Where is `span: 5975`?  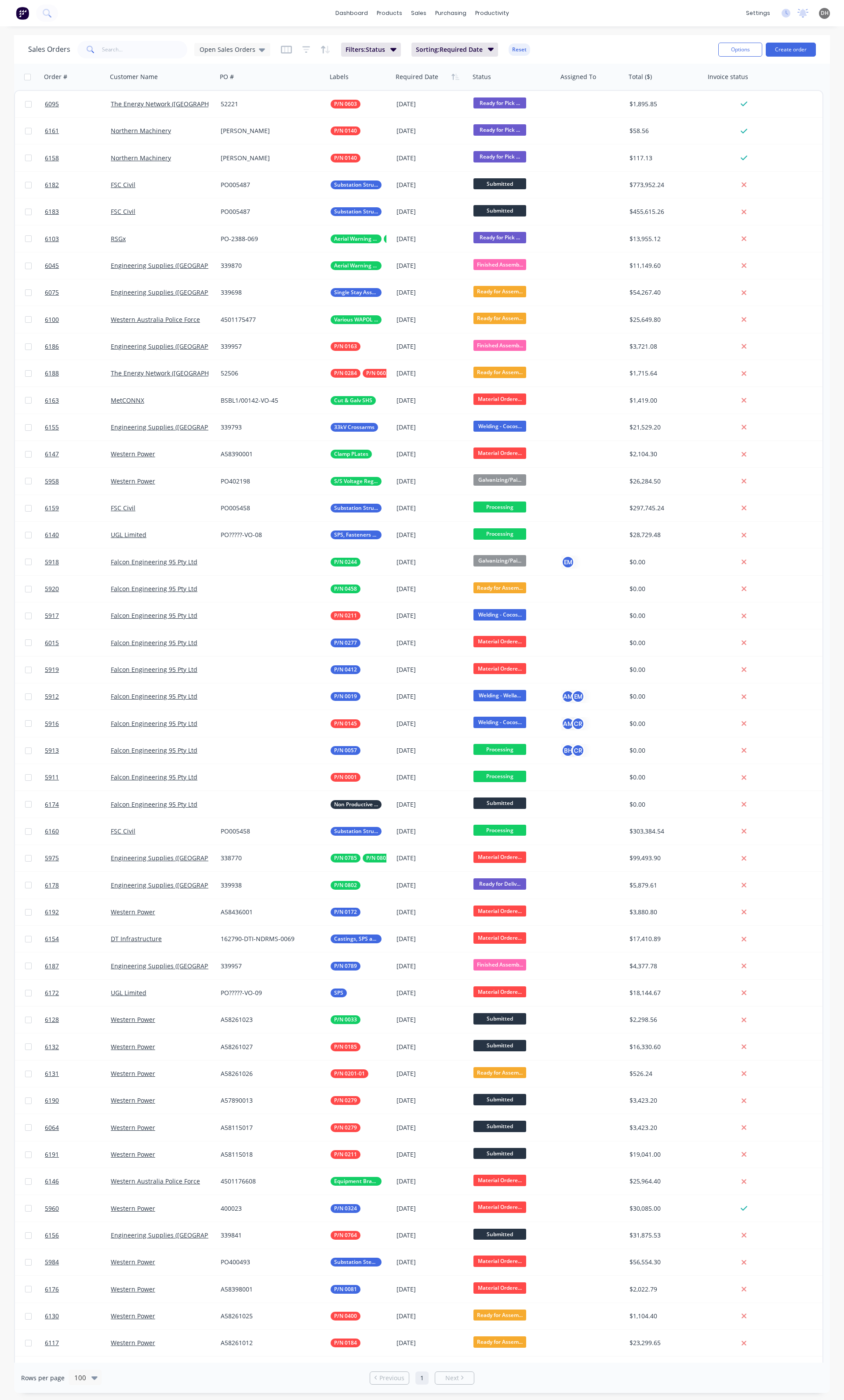 span: 5975 is located at coordinates (52, 858).